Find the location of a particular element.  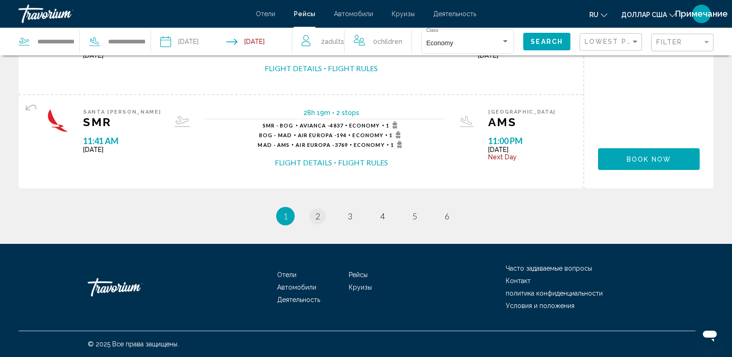

a: Условия и положения is located at coordinates (540, 306).